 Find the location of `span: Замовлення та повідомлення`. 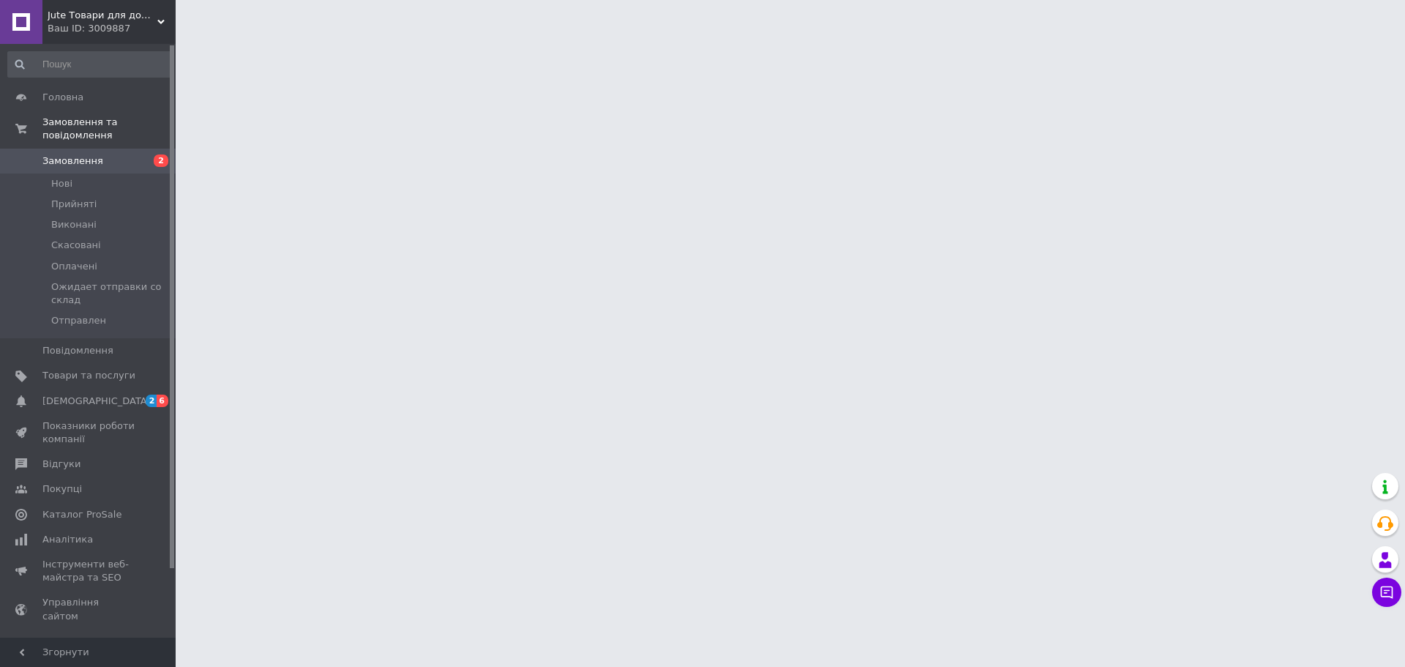

span: Замовлення та повідомлення is located at coordinates (109, 129).